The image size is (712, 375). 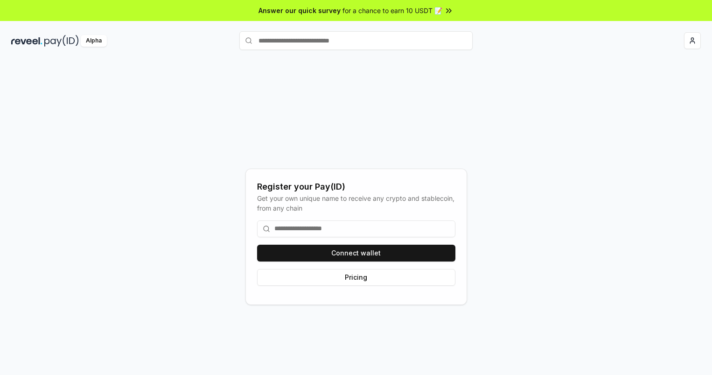 I want to click on span: Answer our quick survey, so click(x=300, y=10).